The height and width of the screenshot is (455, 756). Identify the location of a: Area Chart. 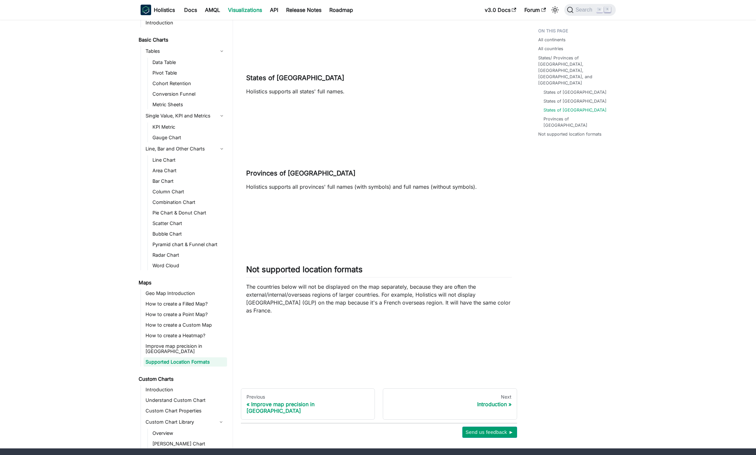
(189, 171).